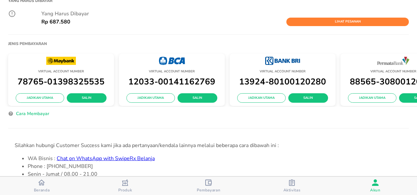 The image size is (417, 195). What do you see at coordinates (208, 145) in the screenshot?
I see `div: Silahkan hubungi Customer Success kami jika ada pertanyaan/kendala lainnya melalui beberapa cara ...` at bounding box center [208, 145].